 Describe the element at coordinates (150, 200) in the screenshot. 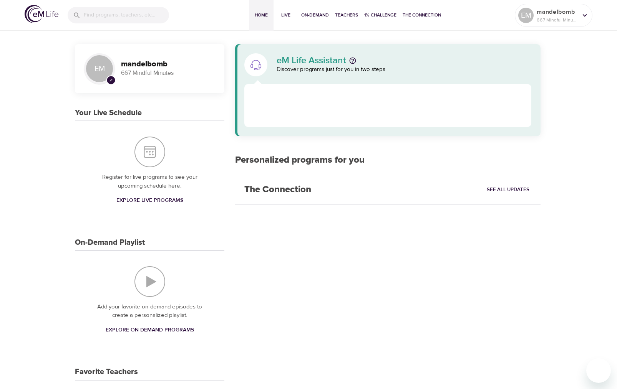

I see `a: Explore Live Programs` at that location.